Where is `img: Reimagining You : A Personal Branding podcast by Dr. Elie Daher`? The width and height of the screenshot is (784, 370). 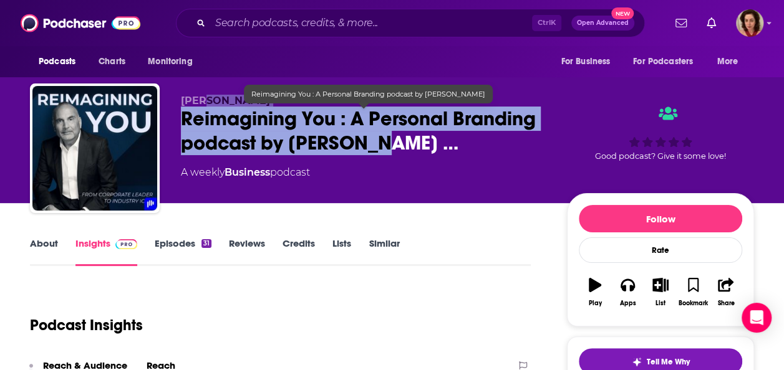 img: Reimagining You : A Personal Branding podcast by Dr. Elie Daher is located at coordinates (95, 148).